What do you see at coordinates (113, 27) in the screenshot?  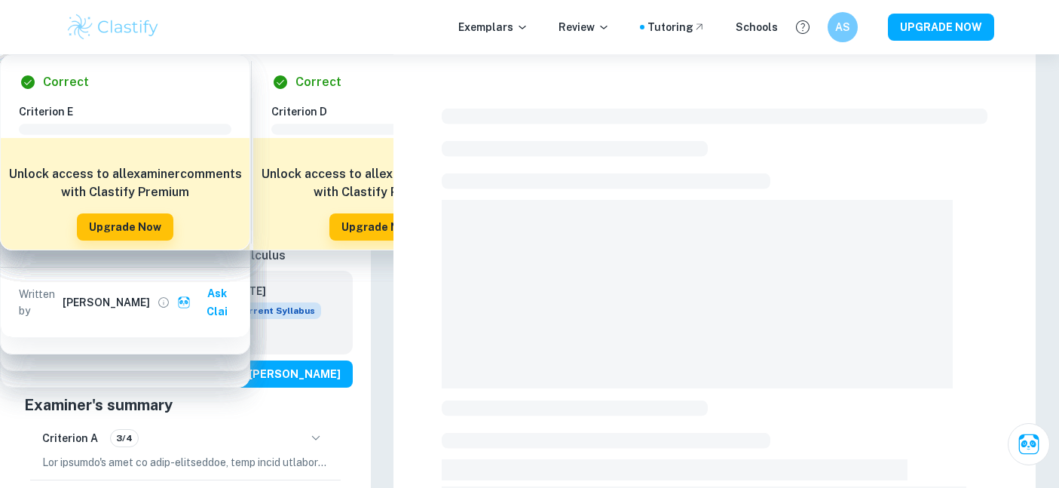 I see `img: Clastify logo` at bounding box center [113, 27].